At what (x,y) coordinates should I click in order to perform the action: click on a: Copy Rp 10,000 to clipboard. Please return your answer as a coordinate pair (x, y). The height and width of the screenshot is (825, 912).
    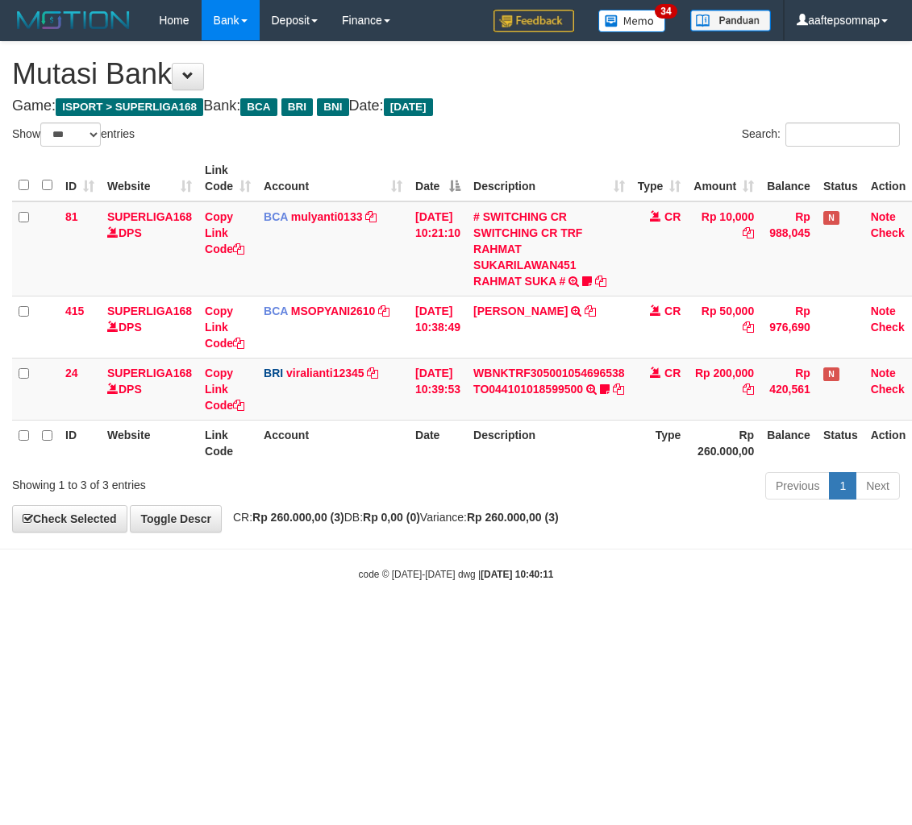
    Looking at the image, I should click on (748, 233).